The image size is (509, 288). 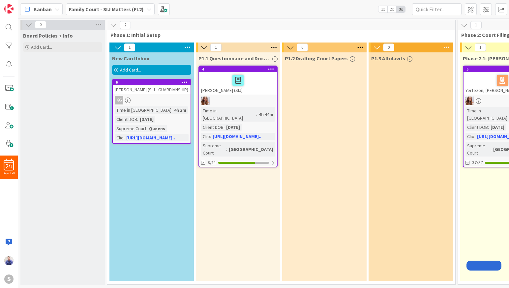 I want to click on span: 2x, so click(x=392, y=9).